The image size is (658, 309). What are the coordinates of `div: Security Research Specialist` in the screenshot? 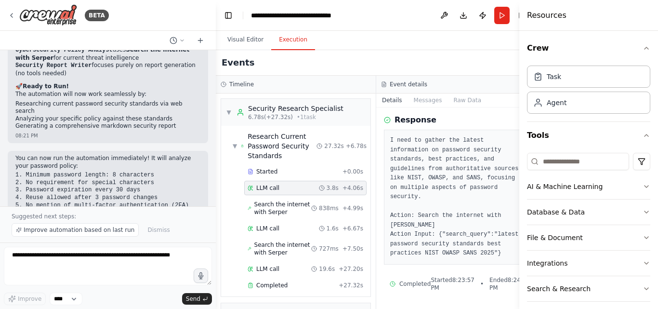 It's located at (296, 108).